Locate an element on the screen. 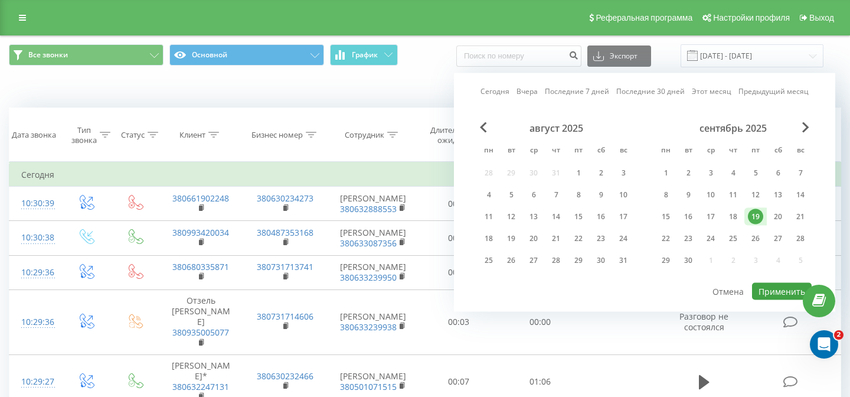 The width and height of the screenshot is (850, 397). a: Сегодня is located at coordinates (494, 91).